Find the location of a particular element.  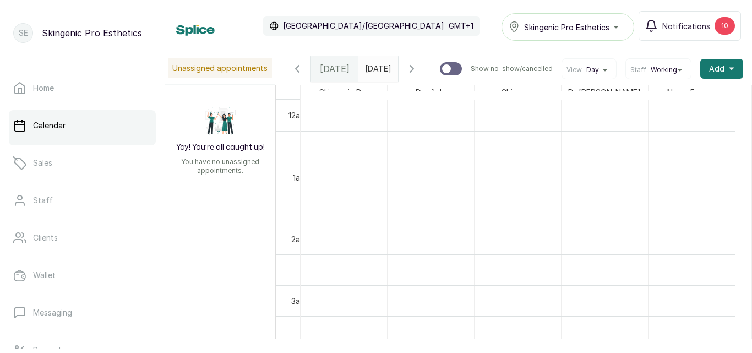

p: Calendar is located at coordinates (49, 126).